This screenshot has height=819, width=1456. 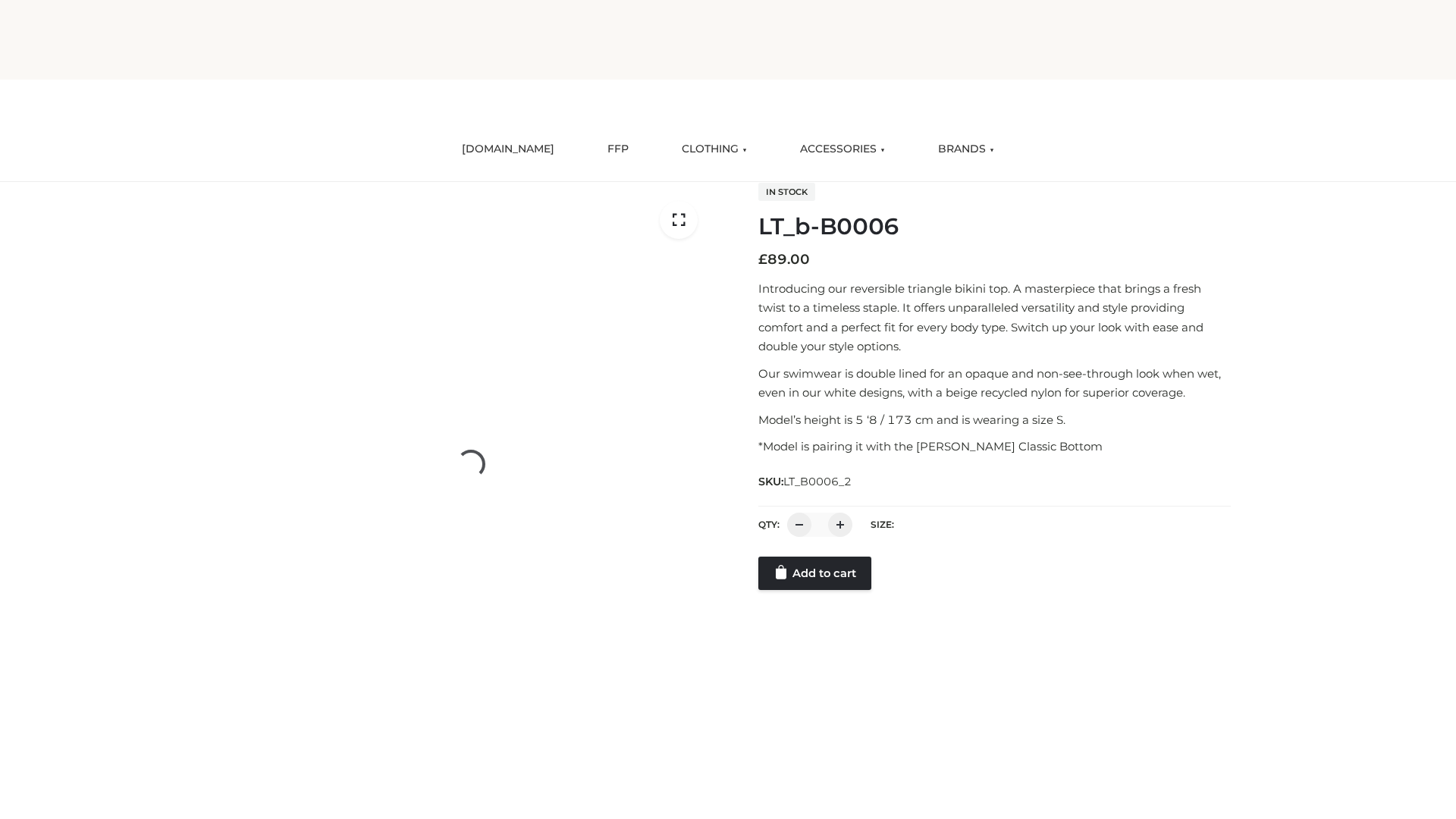 I want to click on a: ACCESSORIES, so click(x=843, y=149).